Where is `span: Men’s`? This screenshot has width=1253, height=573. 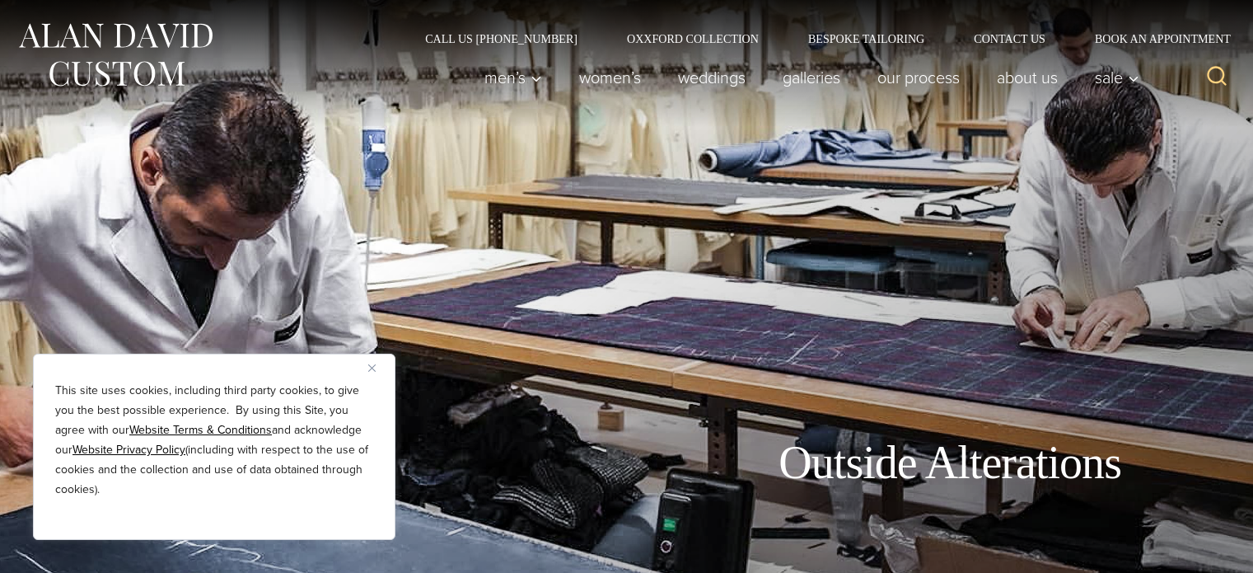 span: Men’s is located at coordinates (513, 77).